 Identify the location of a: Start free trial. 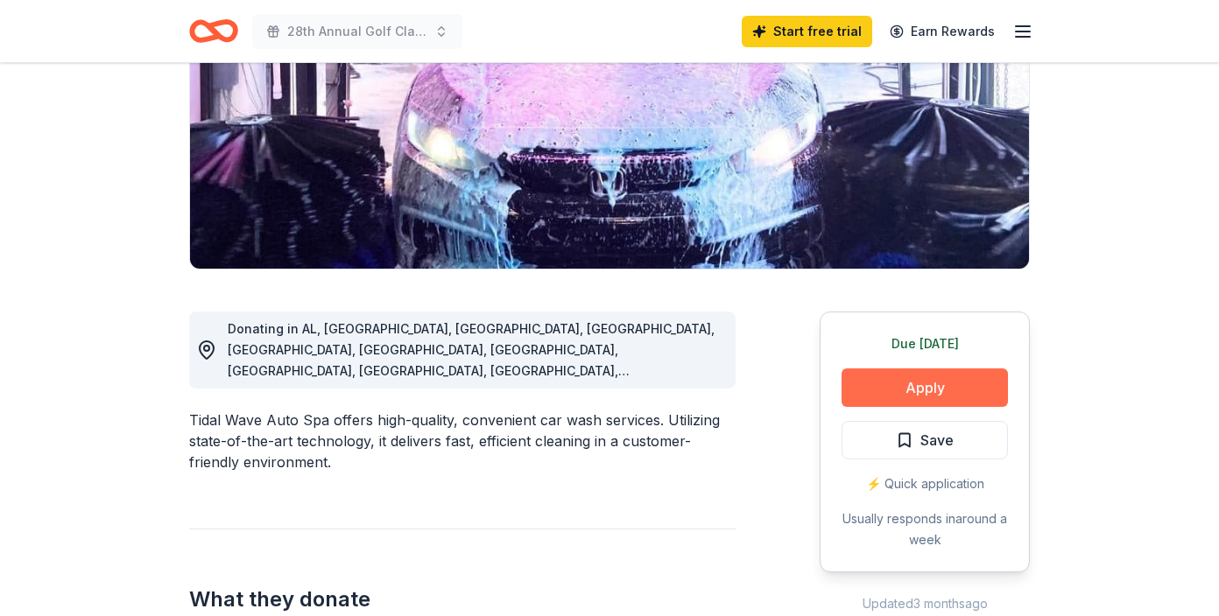
(806, 32).